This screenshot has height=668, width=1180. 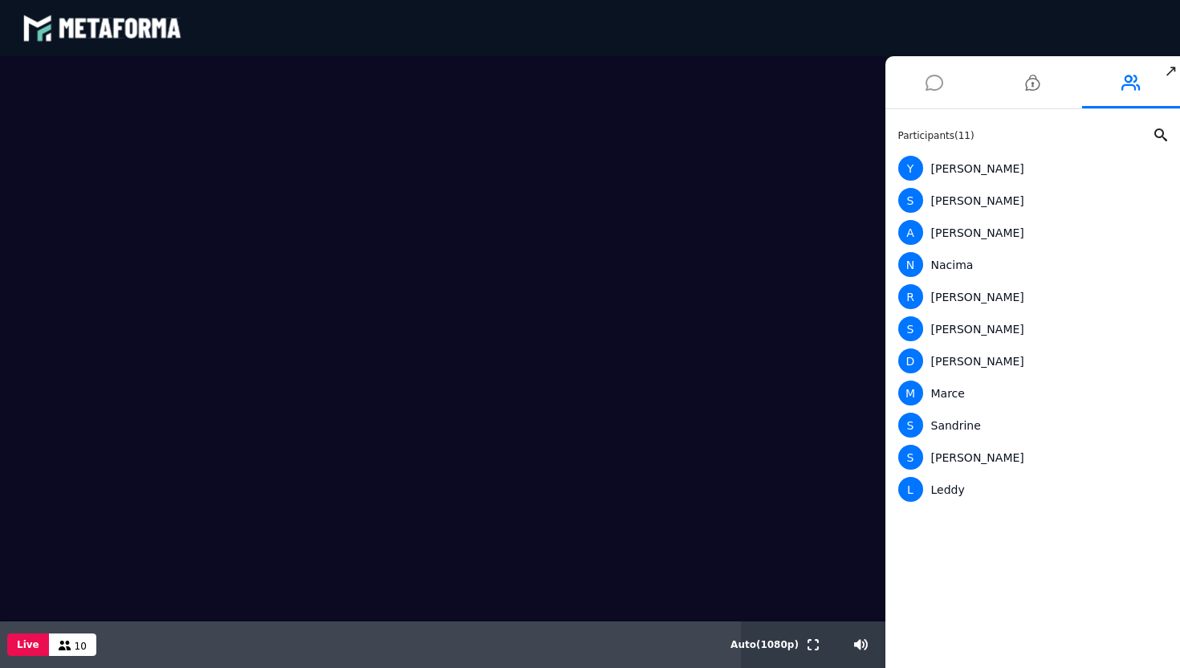 I want to click on span: L, so click(x=910, y=489).